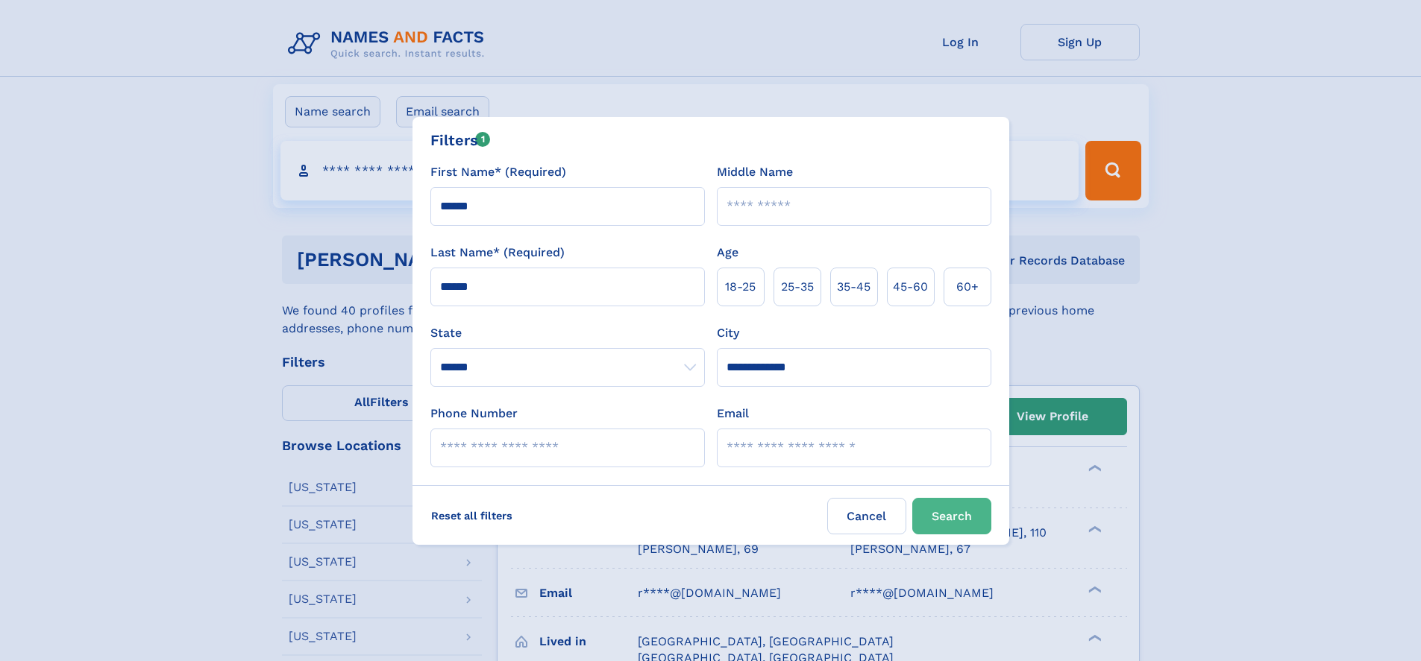 The height and width of the screenshot is (661, 1421). What do you see at coordinates (460, 140) in the screenshot?
I see `div: Filters` at bounding box center [460, 140].